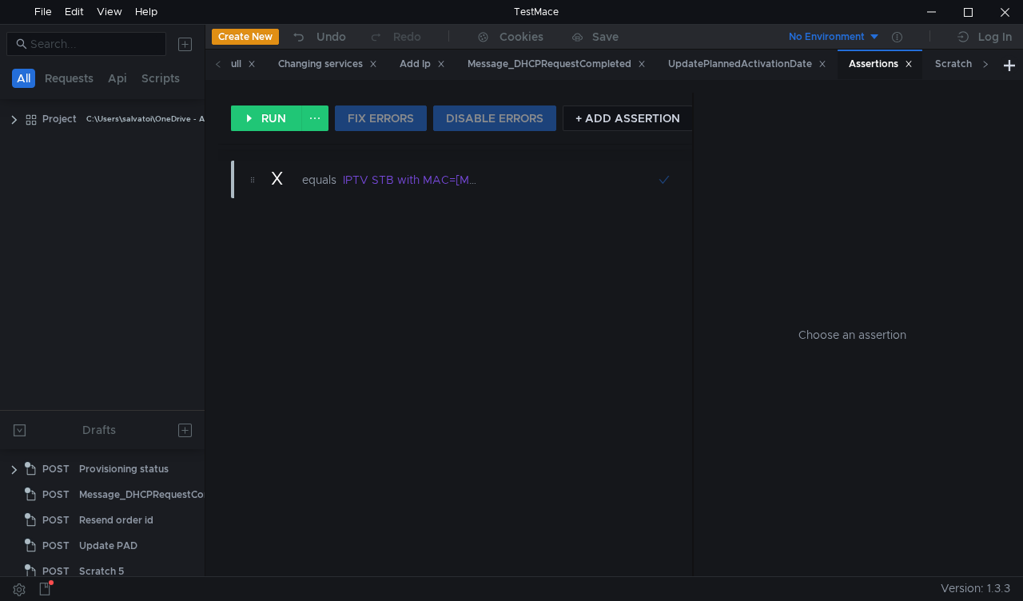 The width and height of the screenshot is (1023, 601). Describe the element at coordinates (975, 588) in the screenshot. I see `span: Version: 1.3.3` at that location.